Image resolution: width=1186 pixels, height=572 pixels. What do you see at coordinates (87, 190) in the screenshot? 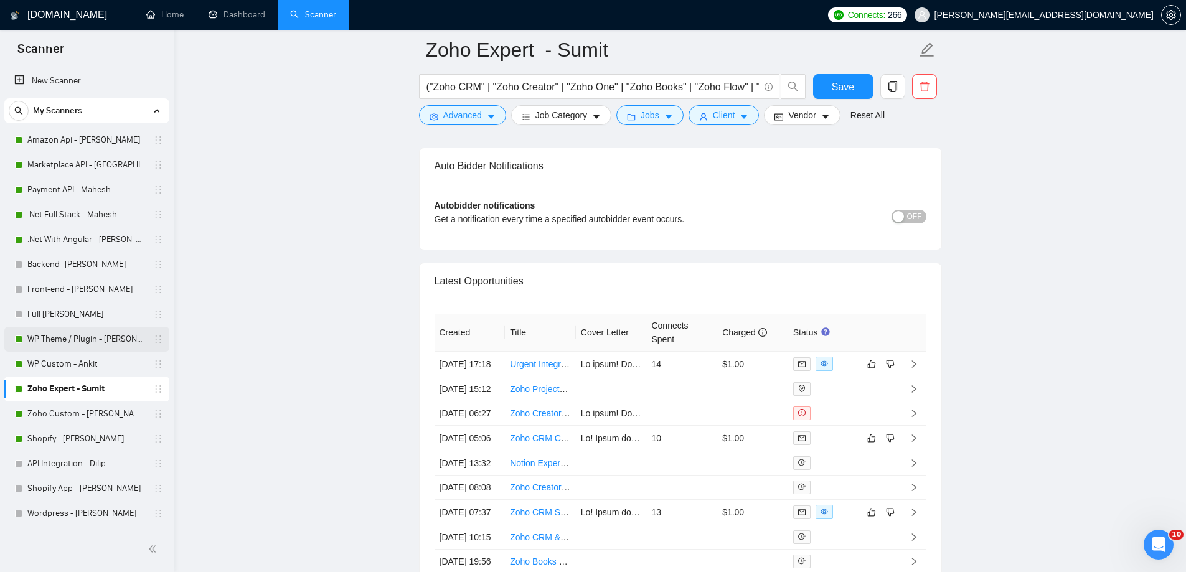
I see `a: Payment API - Mahesh` at bounding box center [87, 190].